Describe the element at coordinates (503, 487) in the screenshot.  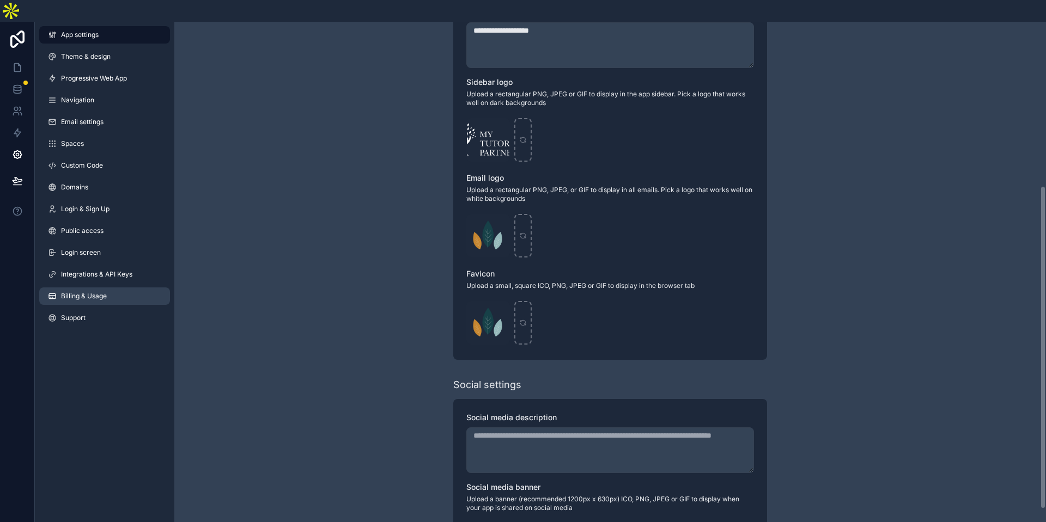
I see `span: Social media banner` at that location.